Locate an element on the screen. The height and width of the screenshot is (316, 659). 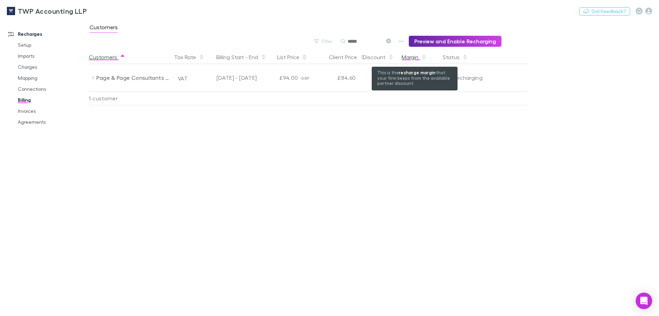
button: Status is located at coordinates (455, 57).